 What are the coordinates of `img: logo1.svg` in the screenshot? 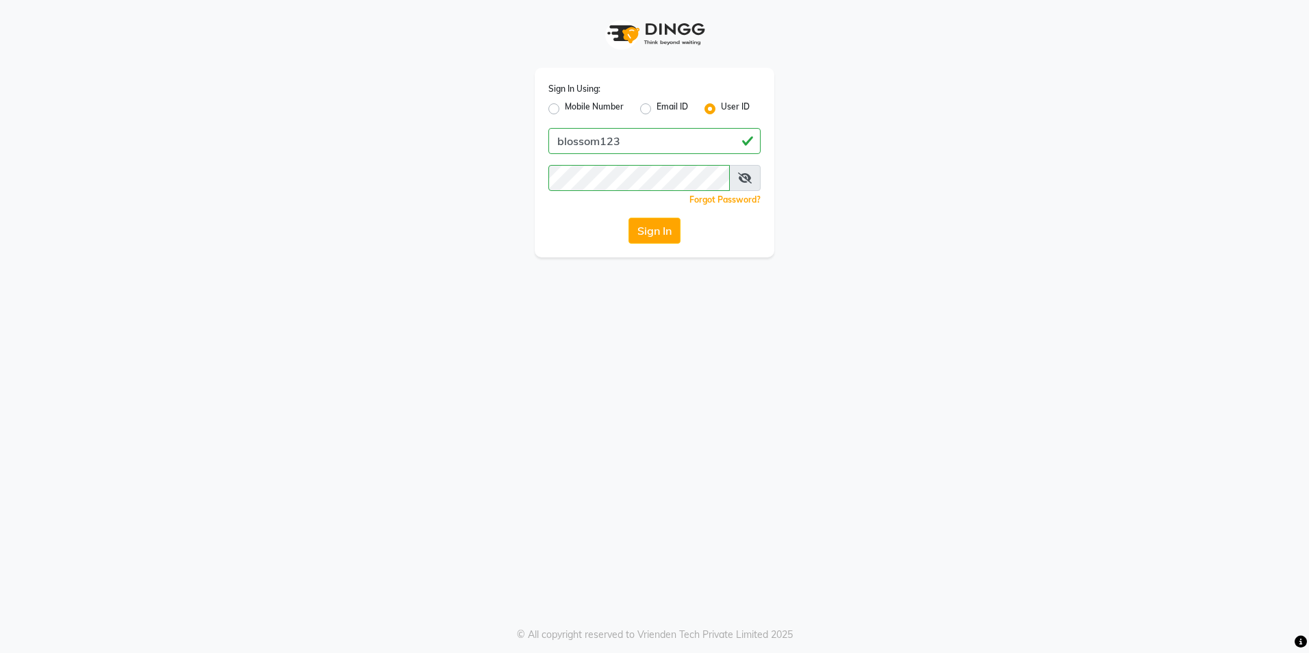 It's located at (654, 34).